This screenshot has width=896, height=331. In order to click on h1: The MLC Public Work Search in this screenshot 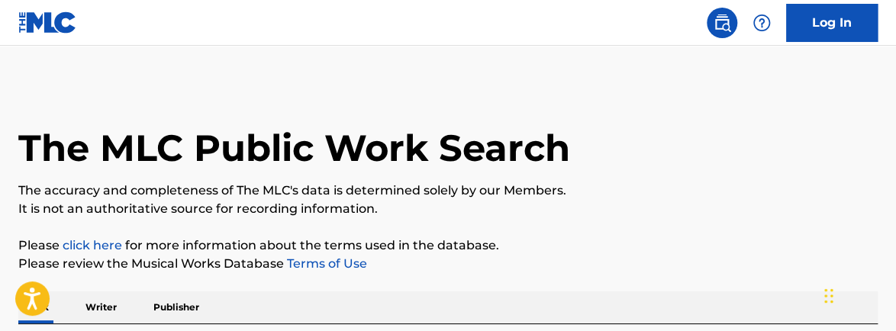, I will do `click(294, 148)`.